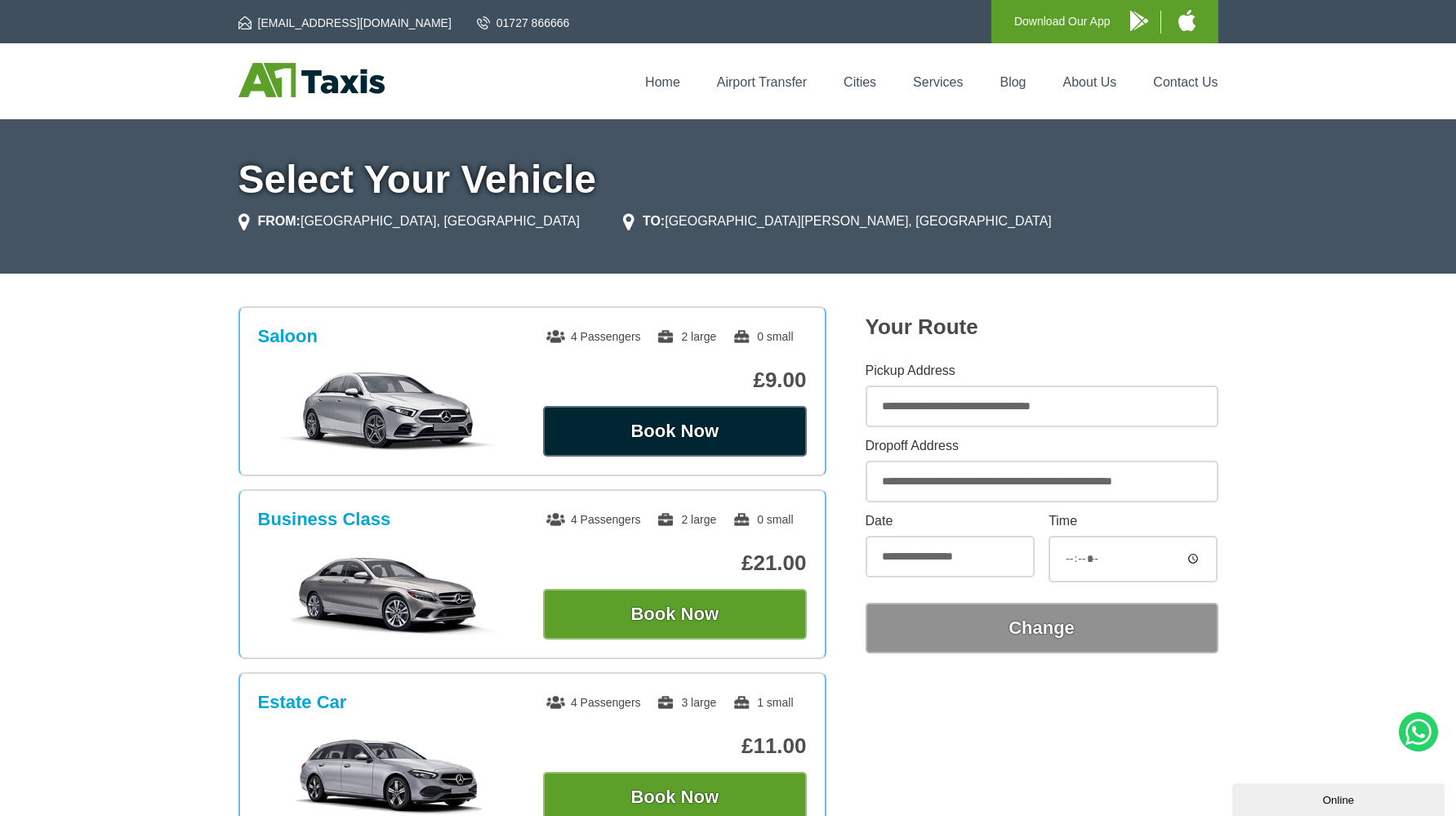 This screenshot has height=816, width=1456. I want to click on p: Download Our App, so click(1063, 22).